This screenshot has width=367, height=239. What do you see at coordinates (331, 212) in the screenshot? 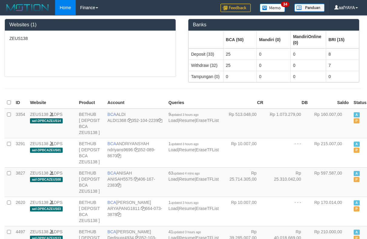
I see `td: Rp 170.014,00` at bounding box center [331, 212].